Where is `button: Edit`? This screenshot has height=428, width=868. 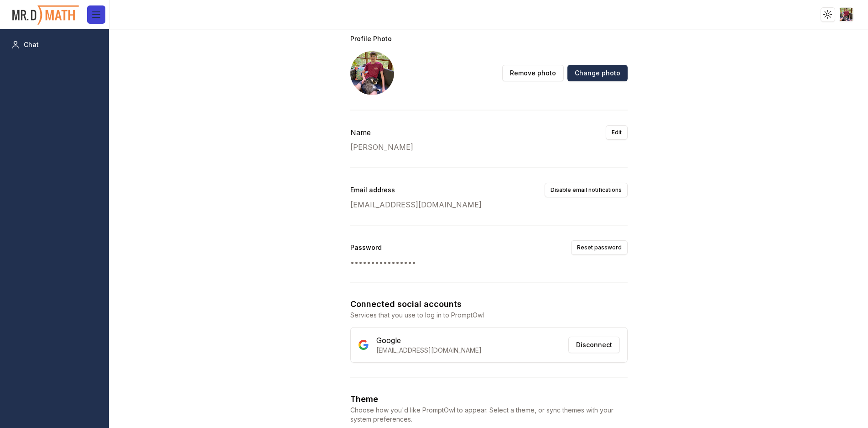 button: Edit is located at coordinates (617, 132).